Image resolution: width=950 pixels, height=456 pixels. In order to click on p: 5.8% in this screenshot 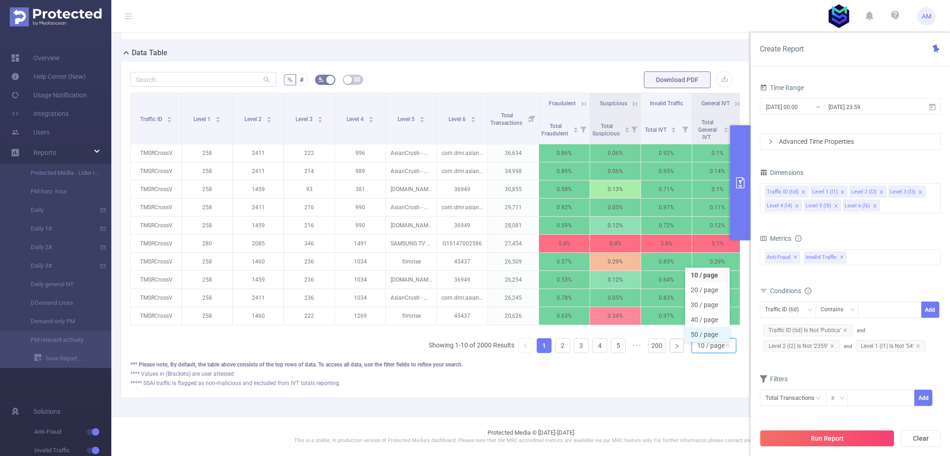, I will do `click(666, 244)`.